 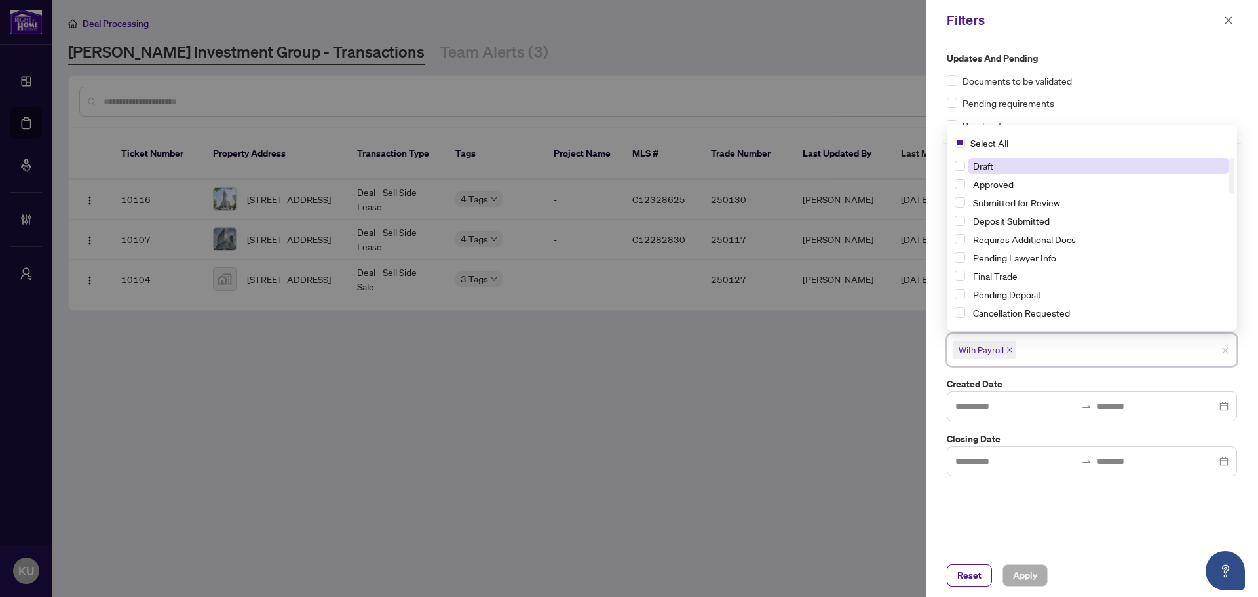 I want to click on div: Filters, so click(x=1083, y=20).